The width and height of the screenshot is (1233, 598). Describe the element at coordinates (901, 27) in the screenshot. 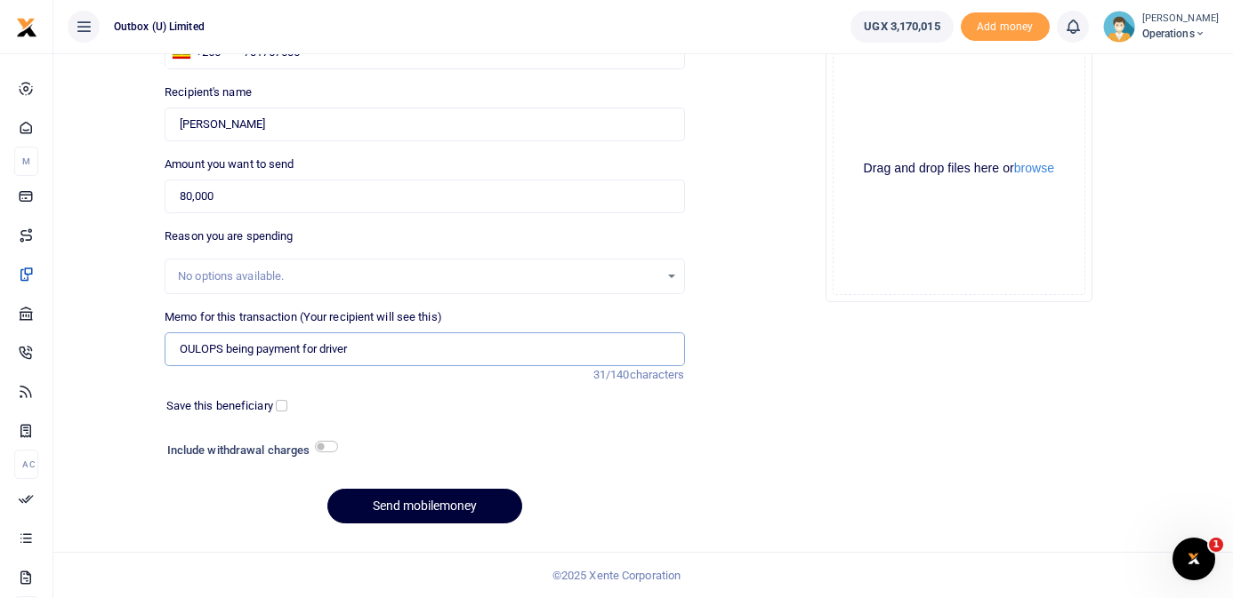

I see `a: UGX 3,170,015` at that location.